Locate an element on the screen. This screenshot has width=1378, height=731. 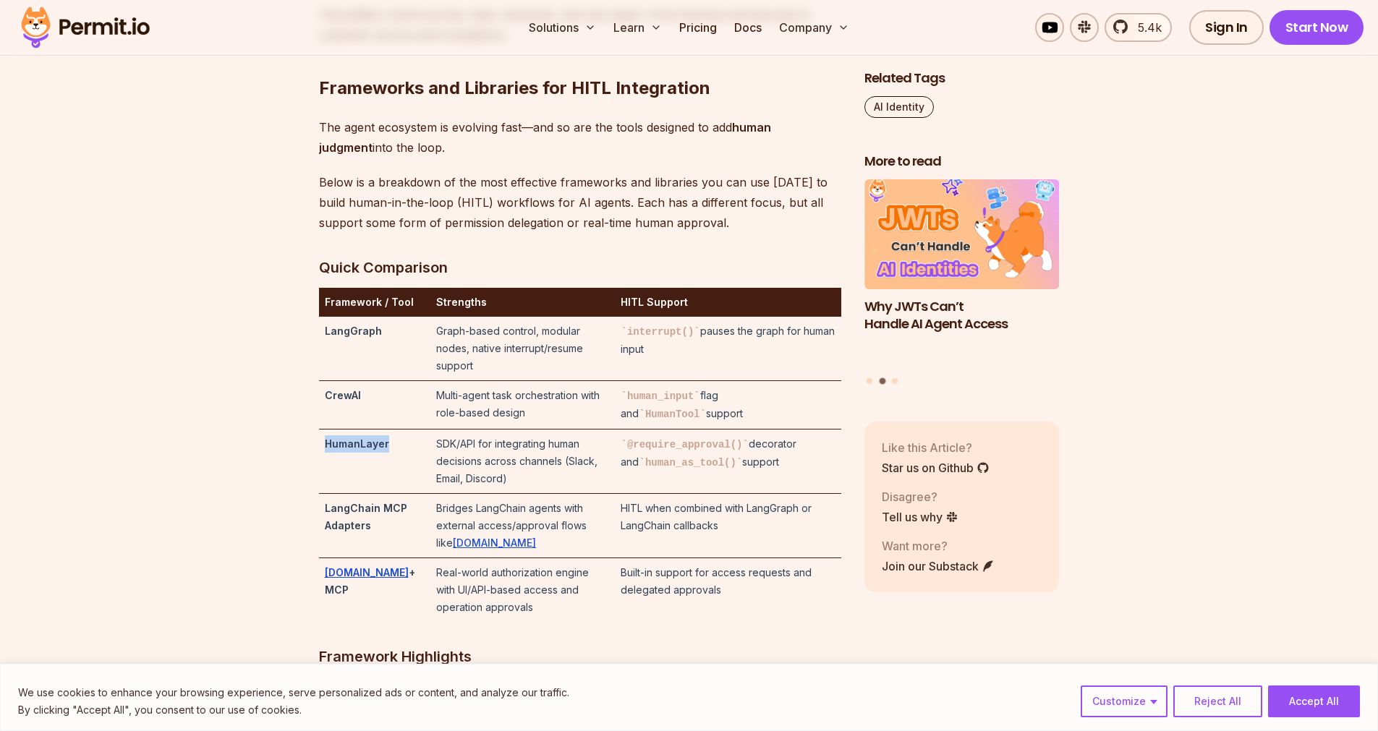
td: Multi-agent task orchestration with role-based design is located at coordinates (522, 405).